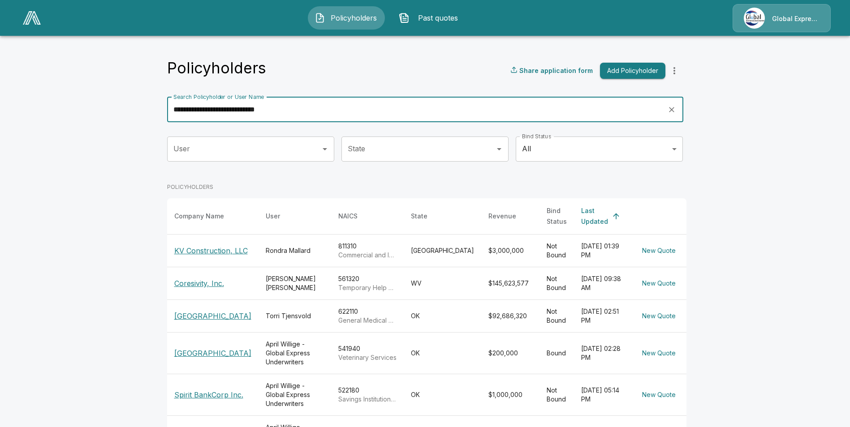  What do you see at coordinates (510, 353) in the screenshot?
I see `td: $200,000` at bounding box center [510, 353].